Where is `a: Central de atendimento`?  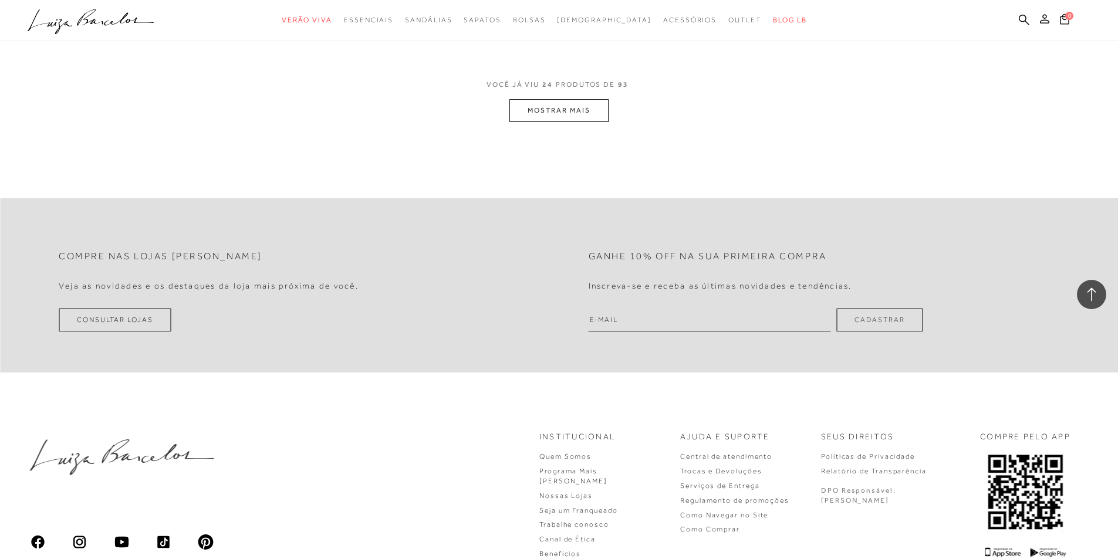 a: Central de atendimento is located at coordinates (726, 457).